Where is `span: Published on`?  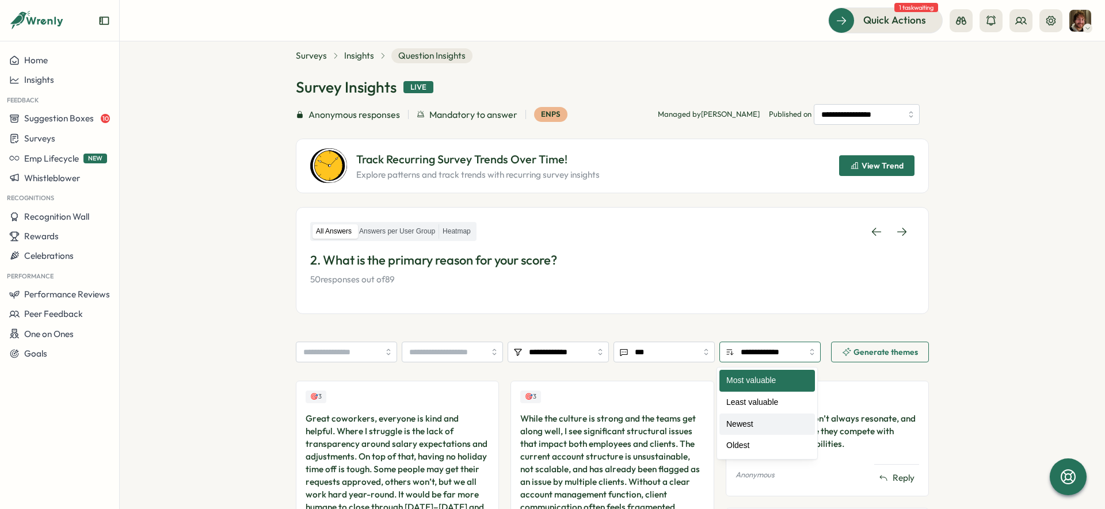
span: Published on is located at coordinates (844, 115).